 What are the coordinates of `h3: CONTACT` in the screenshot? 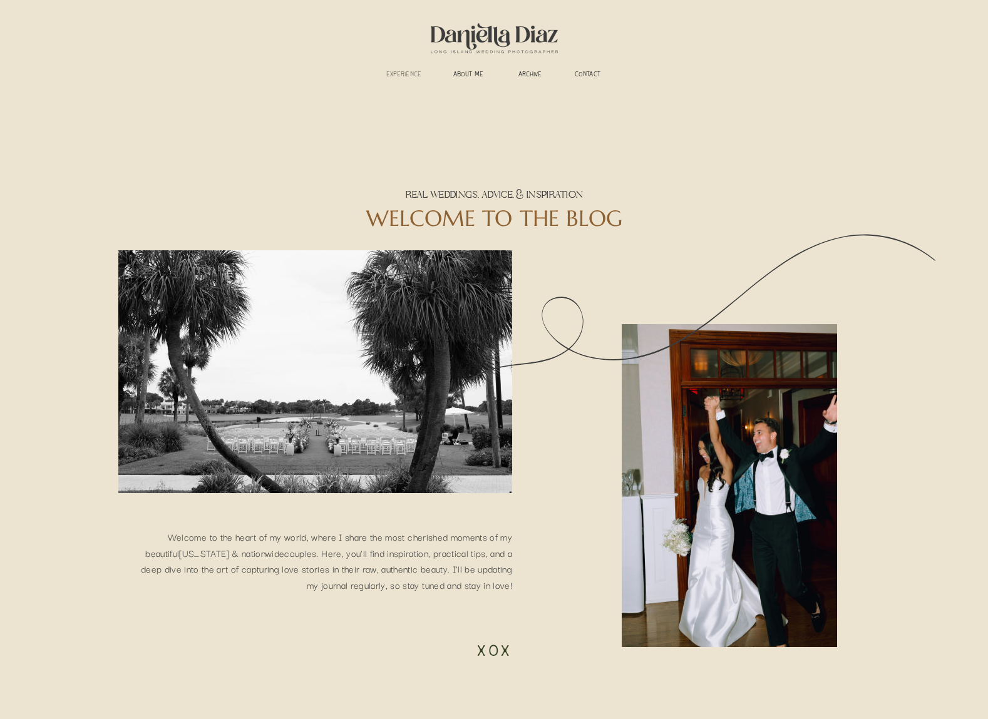 It's located at (587, 75).